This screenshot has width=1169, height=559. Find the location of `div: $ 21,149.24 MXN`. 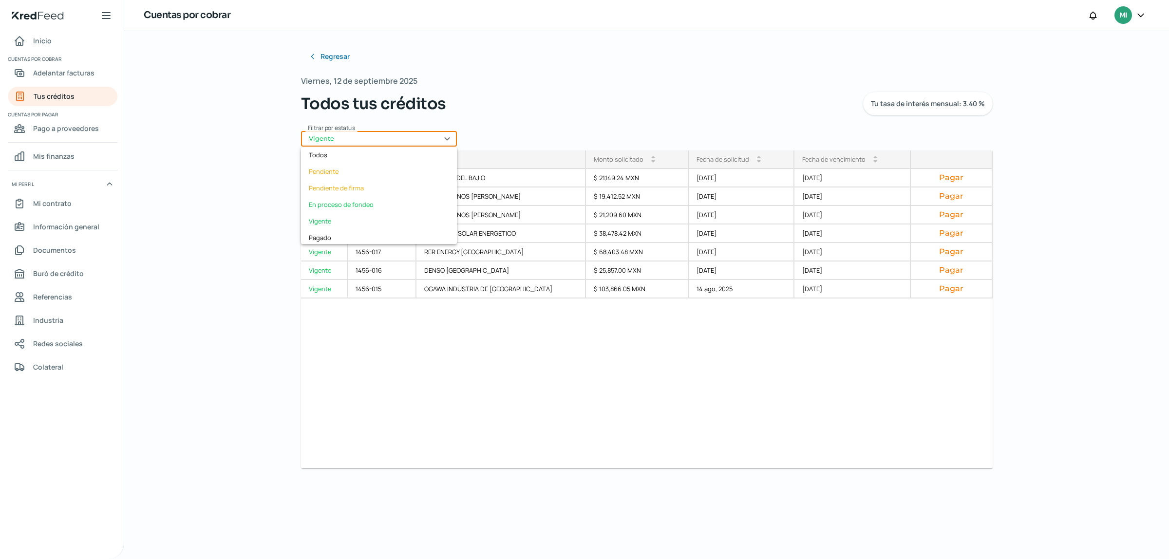

div: $ 21,149.24 MXN is located at coordinates (637, 178).